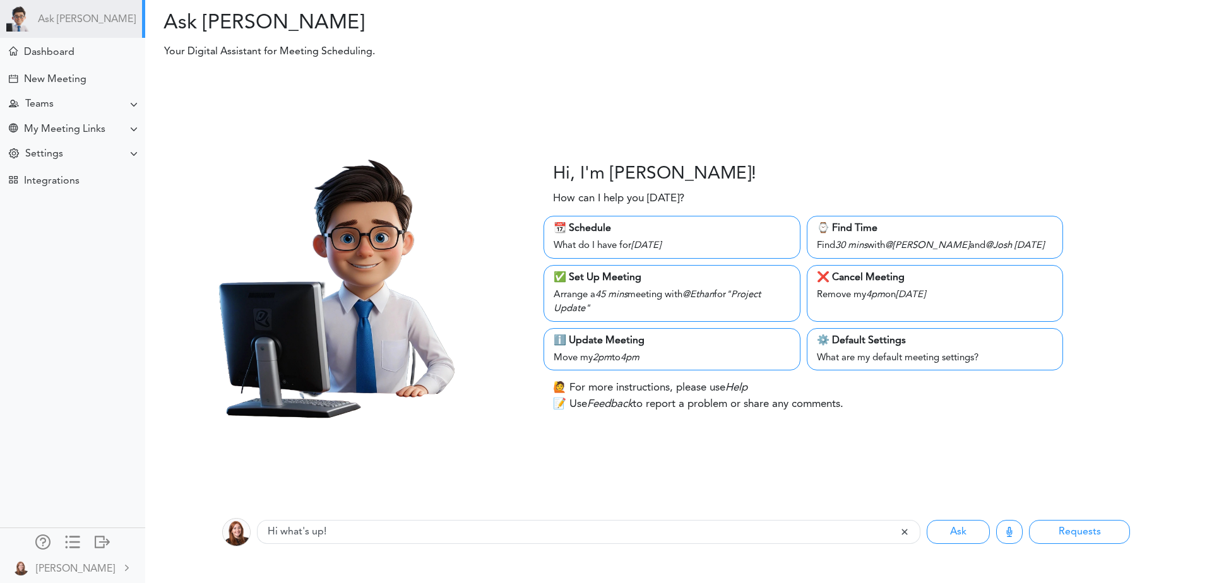  Describe the element at coordinates (44, 154) in the screenshot. I see `div: Settings` at that location.